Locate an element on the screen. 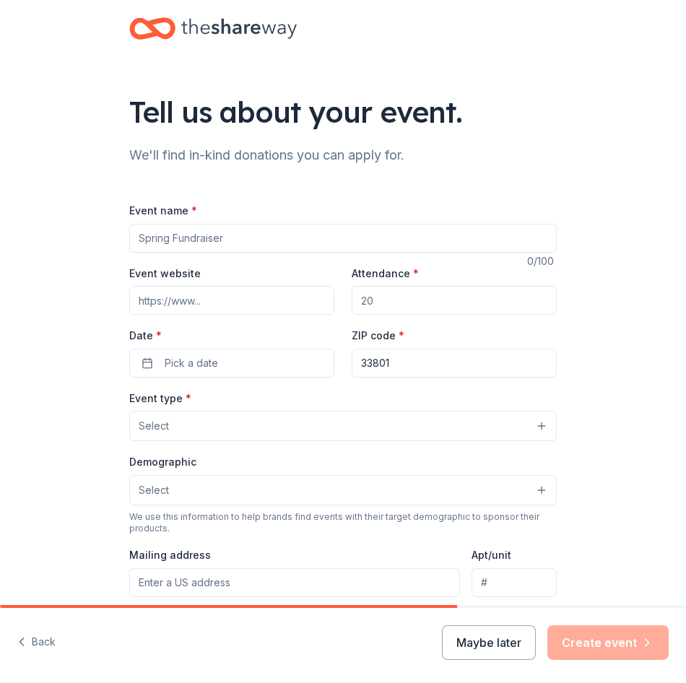 The image size is (686, 683). div: We'll find in-kind donations you can apply for. is located at coordinates (343, 155).